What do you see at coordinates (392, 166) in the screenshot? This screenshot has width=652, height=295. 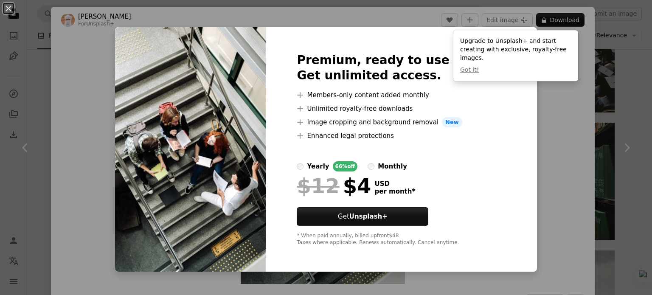 I see `div: monthly` at bounding box center [392, 166].